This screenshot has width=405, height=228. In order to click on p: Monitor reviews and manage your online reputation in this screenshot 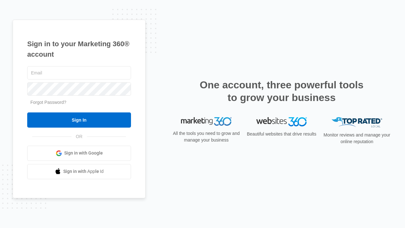, I will do `click(357, 138)`.